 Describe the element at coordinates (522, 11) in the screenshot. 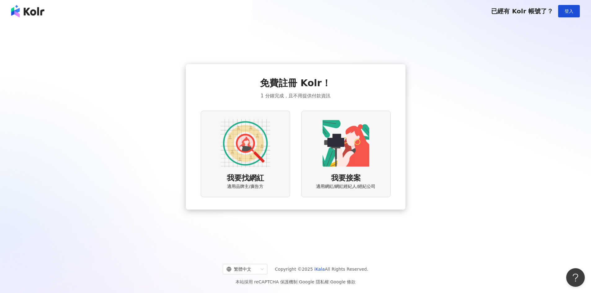

I see `span: 已經有 Kolr 帳號了？` at that location.